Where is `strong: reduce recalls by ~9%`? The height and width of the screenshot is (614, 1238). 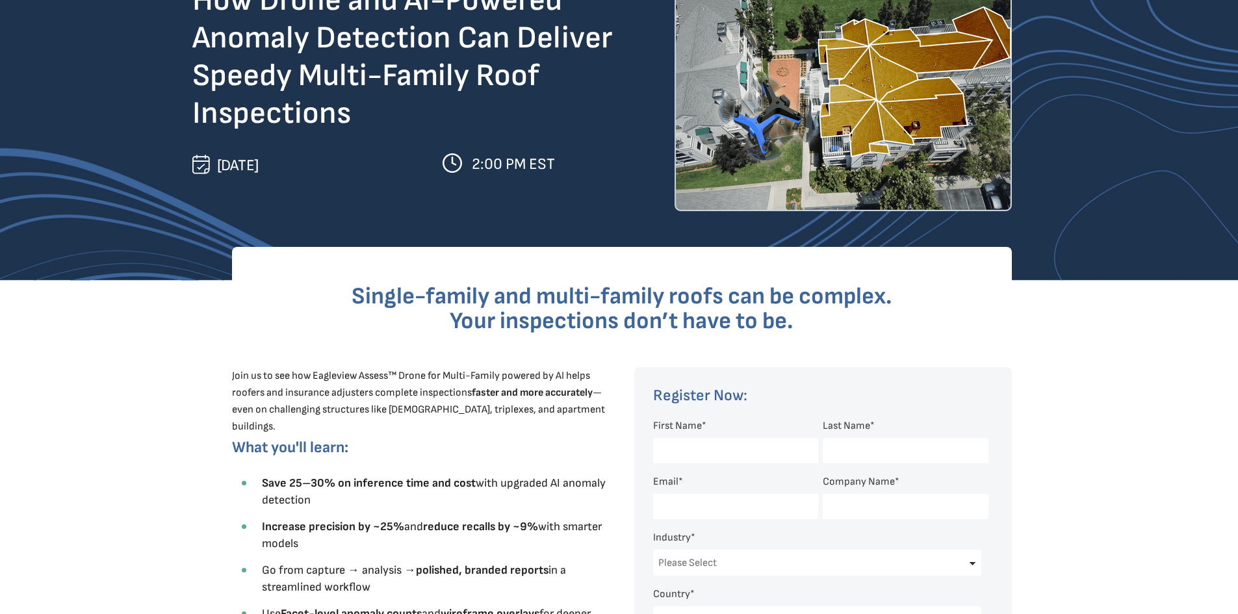 strong: reduce recalls by ~9% is located at coordinates (480, 526).